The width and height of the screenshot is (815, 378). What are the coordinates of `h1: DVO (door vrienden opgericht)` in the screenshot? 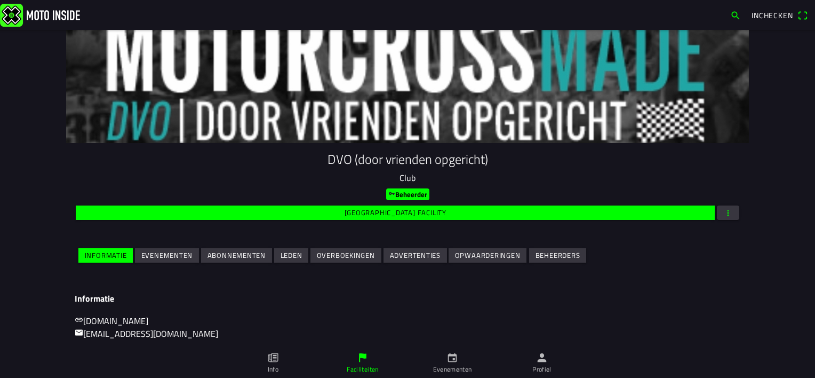 It's located at (408, 159).